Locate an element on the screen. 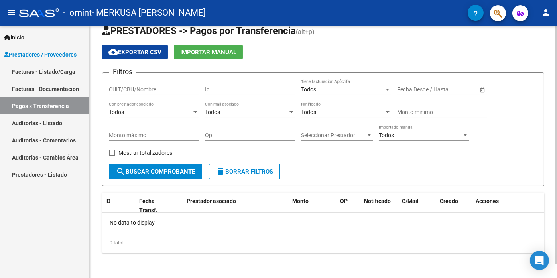  datatable-header-cell: OP is located at coordinates (349, 206).